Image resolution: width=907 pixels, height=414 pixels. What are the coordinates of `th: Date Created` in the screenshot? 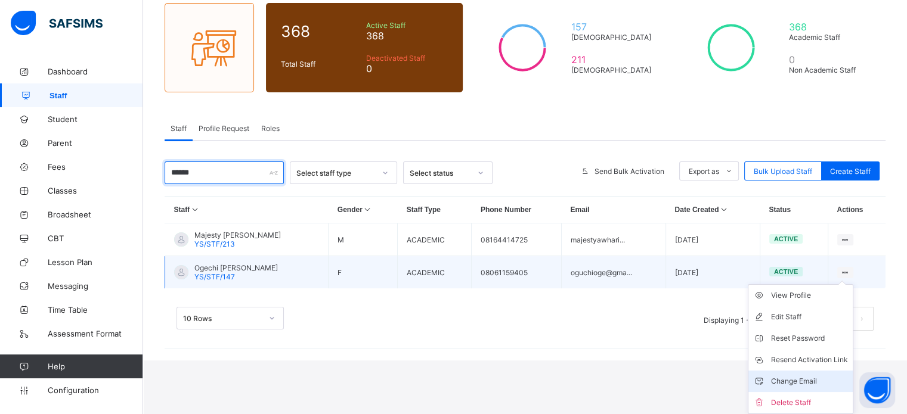 It's located at (713, 210).